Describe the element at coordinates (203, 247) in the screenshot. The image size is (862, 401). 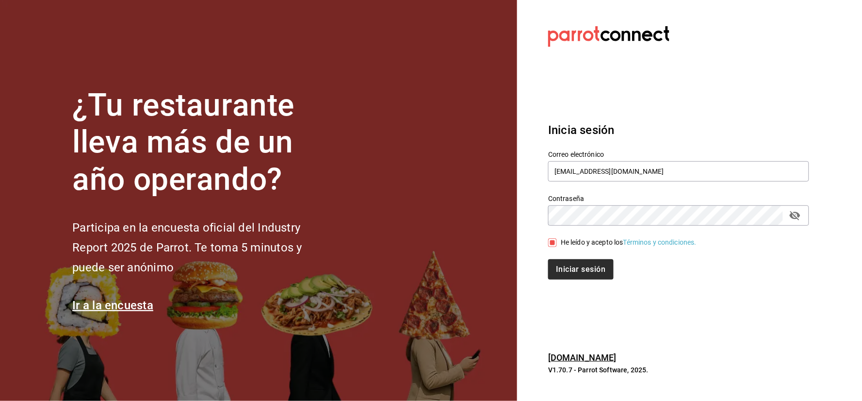
I see `h2: Participa en la encuesta oficial del Industry Report 2025 de Parrot. Te toma 5 minutos y puede se...` at that location.